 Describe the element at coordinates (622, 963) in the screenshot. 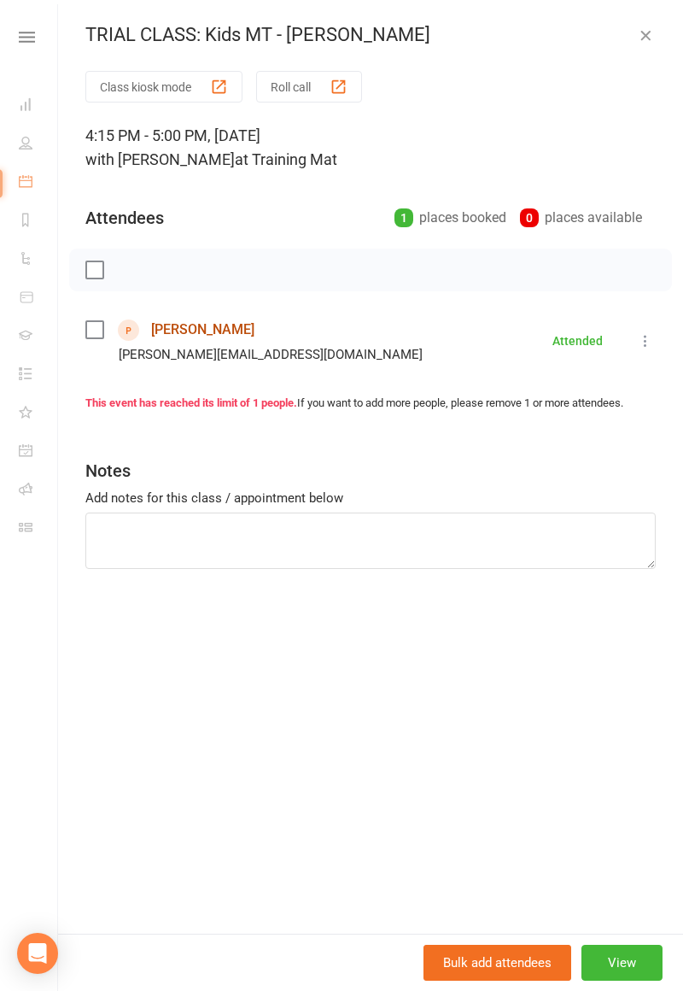

I see `button: View` at that location.